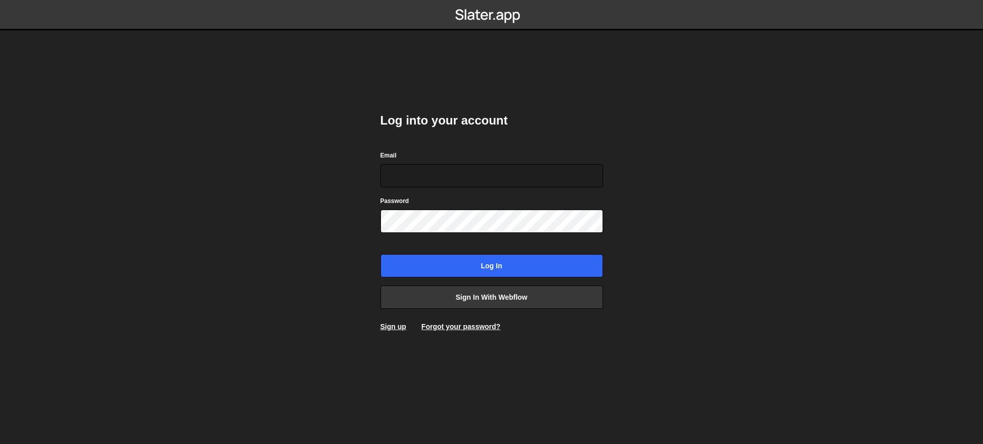 This screenshot has height=444, width=983. Describe the element at coordinates (492, 297) in the screenshot. I see `a: Sign in with Webflow` at that location.